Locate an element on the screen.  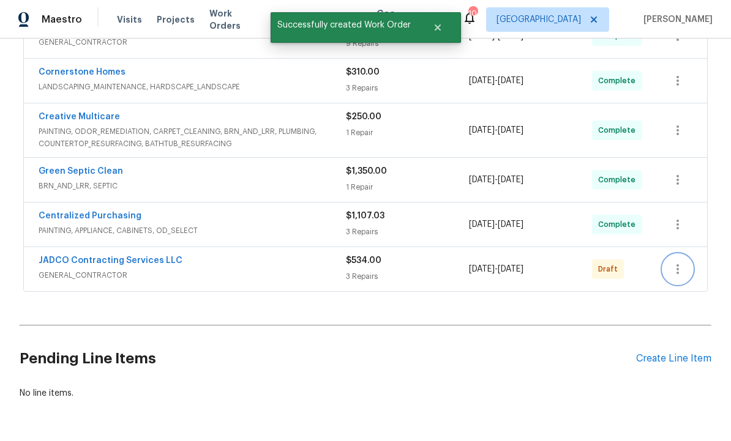
a: Cornerstone Homes is located at coordinates (82, 72).